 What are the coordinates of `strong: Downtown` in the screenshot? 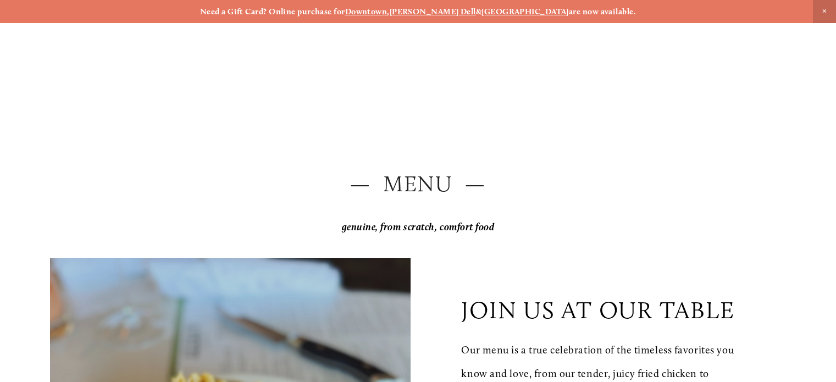 It's located at (366, 12).